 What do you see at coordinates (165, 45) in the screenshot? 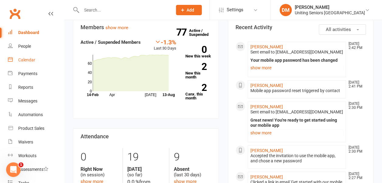
I see `div: Last 30 Days` at bounding box center [165, 45].